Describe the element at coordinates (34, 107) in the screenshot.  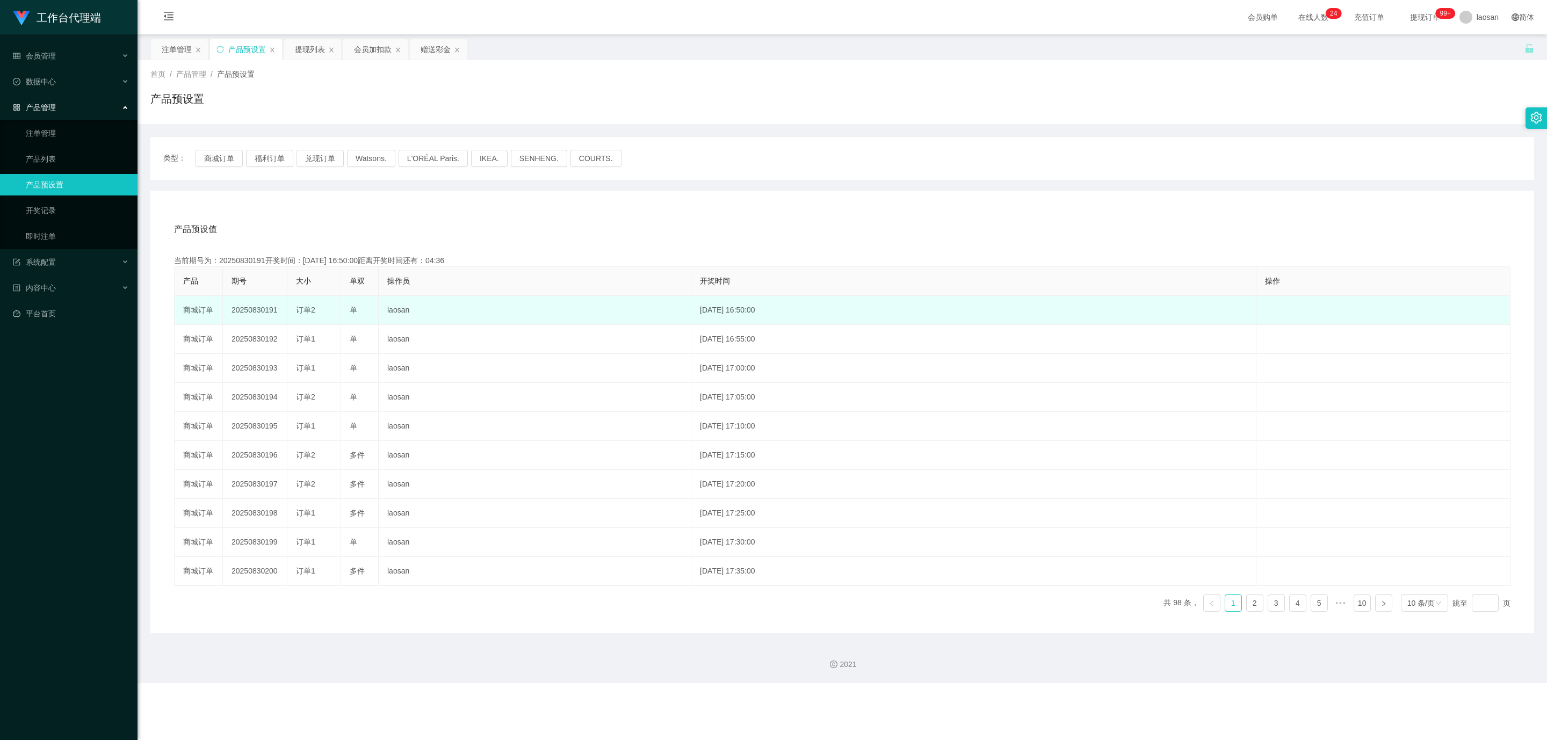
I see `span: 产品管理` at that location.